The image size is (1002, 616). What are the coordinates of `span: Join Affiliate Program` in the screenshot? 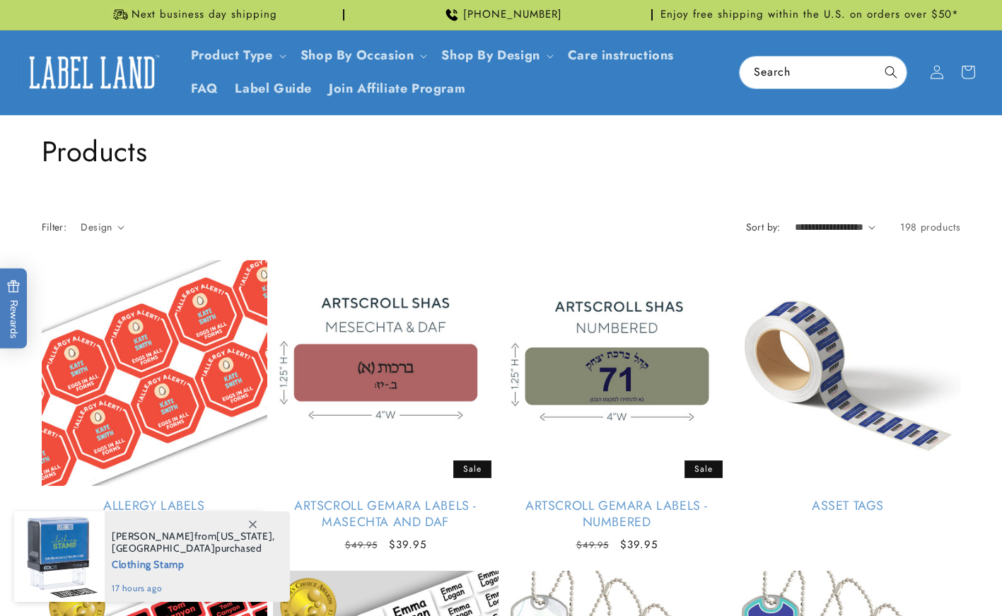 It's located at (397, 88).